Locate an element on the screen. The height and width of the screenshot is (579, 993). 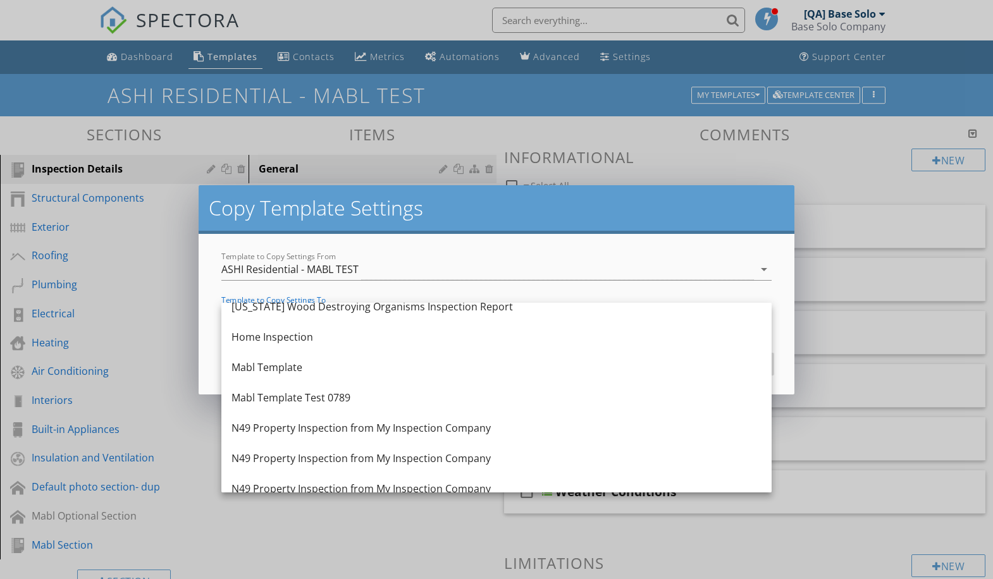
div: Mabl Template Test 0789 is located at coordinates (496, 398).